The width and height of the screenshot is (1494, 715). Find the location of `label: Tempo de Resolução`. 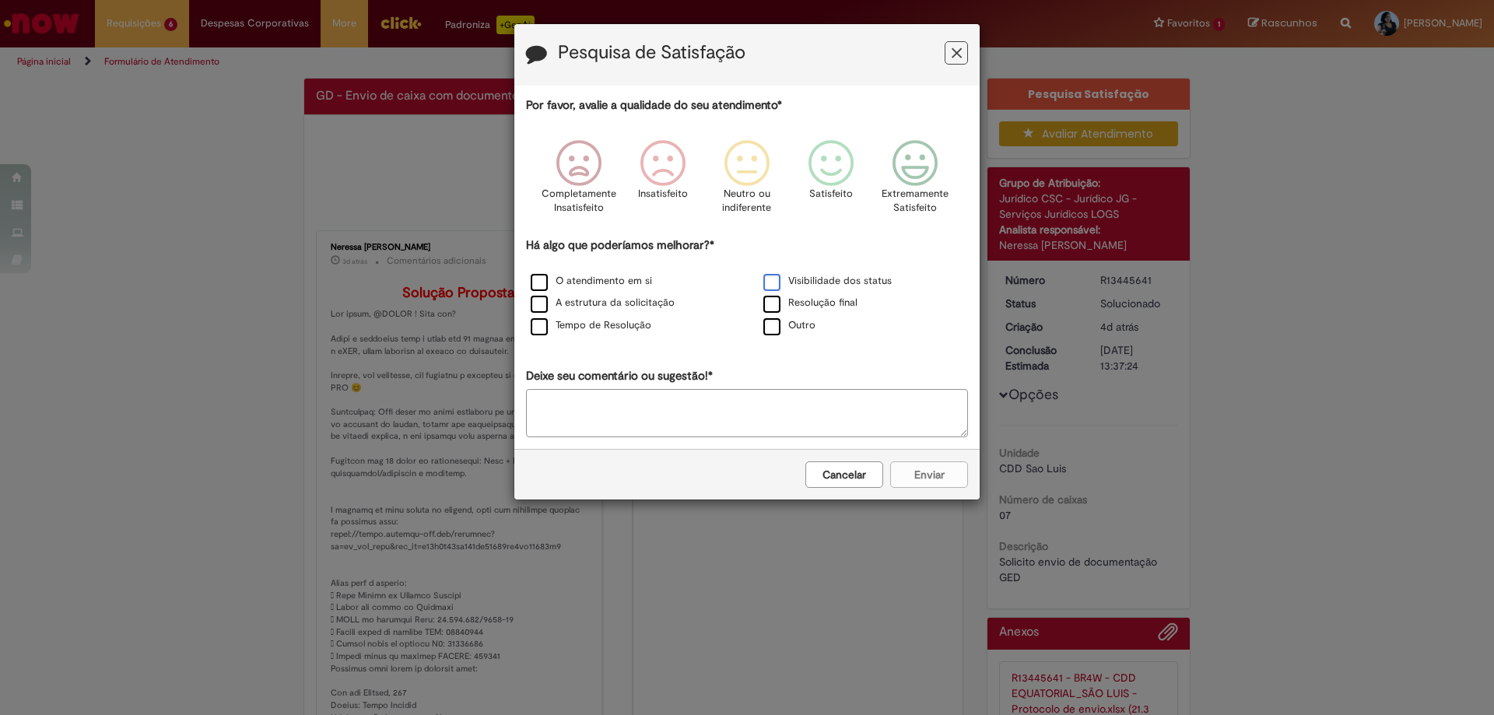

label: Tempo de Resolução is located at coordinates (591, 325).